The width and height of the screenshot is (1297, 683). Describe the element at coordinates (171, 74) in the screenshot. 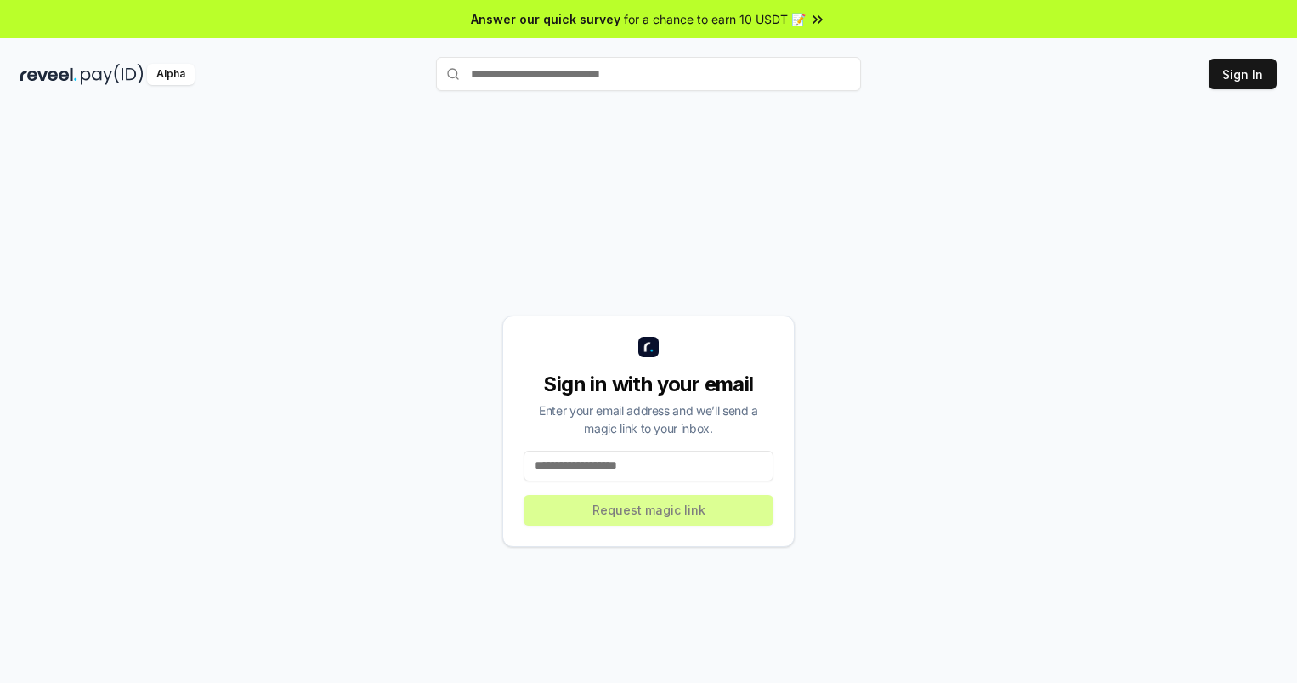

I see `div: Alpha` at that location.